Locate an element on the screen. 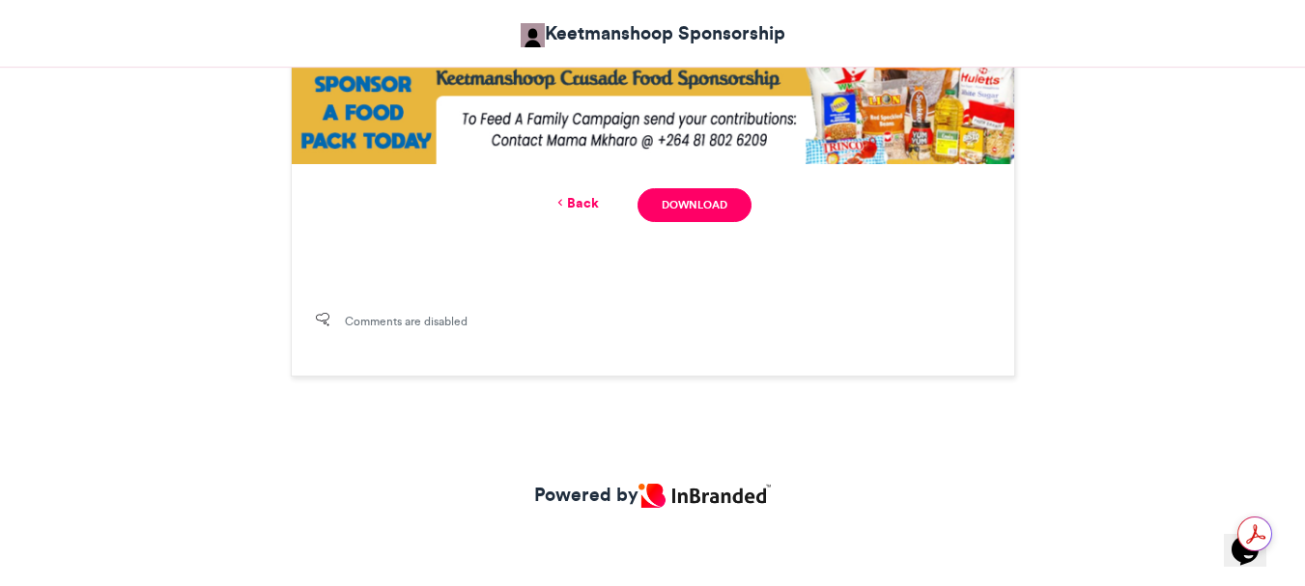 This screenshot has height=586, width=1305. a: Keetmanshoop Sponsorship is located at coordinates (653, 33).